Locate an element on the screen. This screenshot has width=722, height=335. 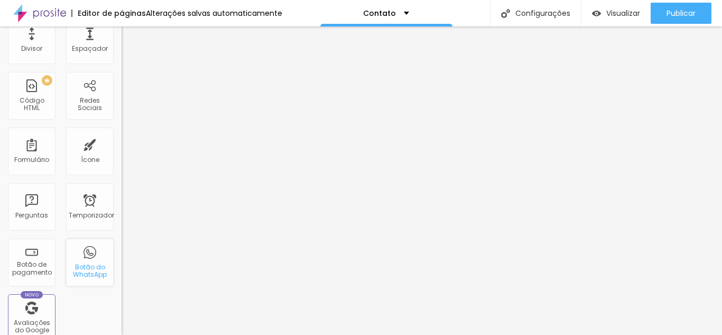
font: Formulário is located at coordinates (32, 159).